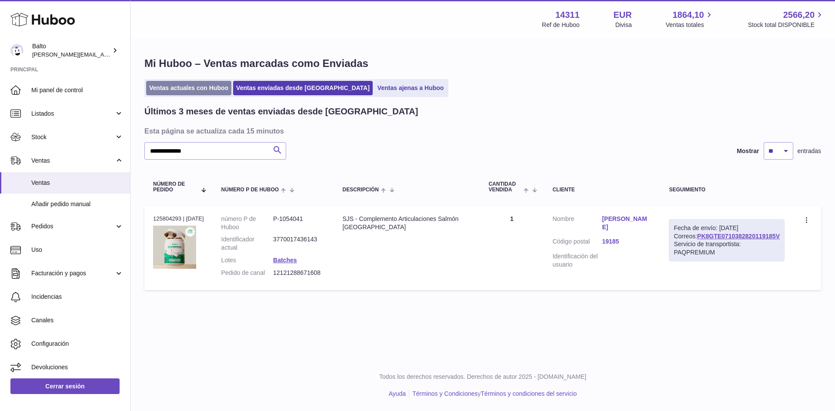 The image size is (835, 411). What do you see at coordinates (175, 247) in the screenshot?
I see `img: 1754381750.png` at bounding box center [175, 247].